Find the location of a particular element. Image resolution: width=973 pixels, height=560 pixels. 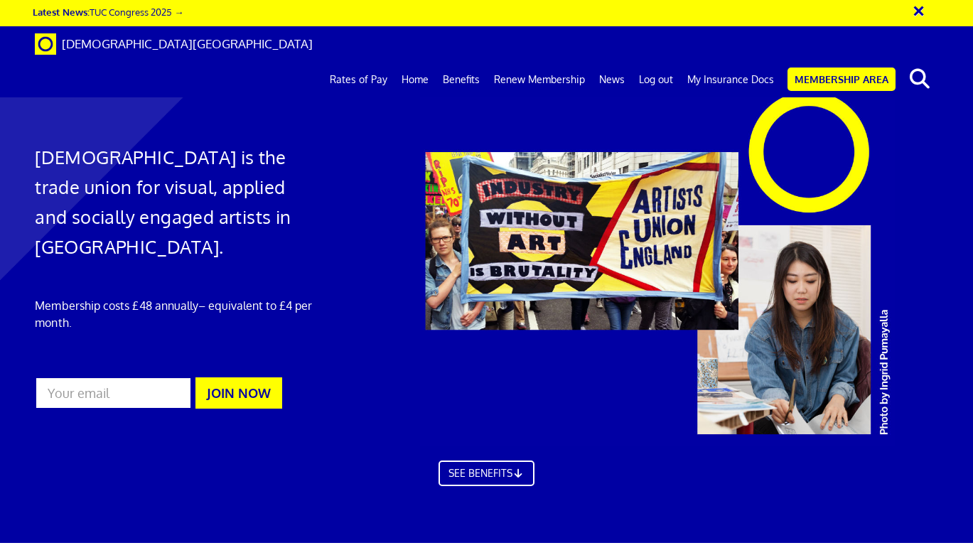

strong: Latest News: is located at coordinates (61, 11).